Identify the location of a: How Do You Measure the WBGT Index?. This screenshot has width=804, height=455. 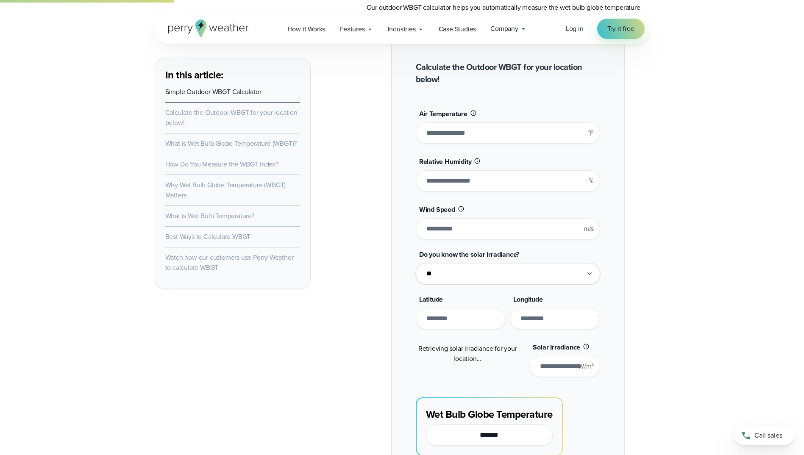
(222, 164).